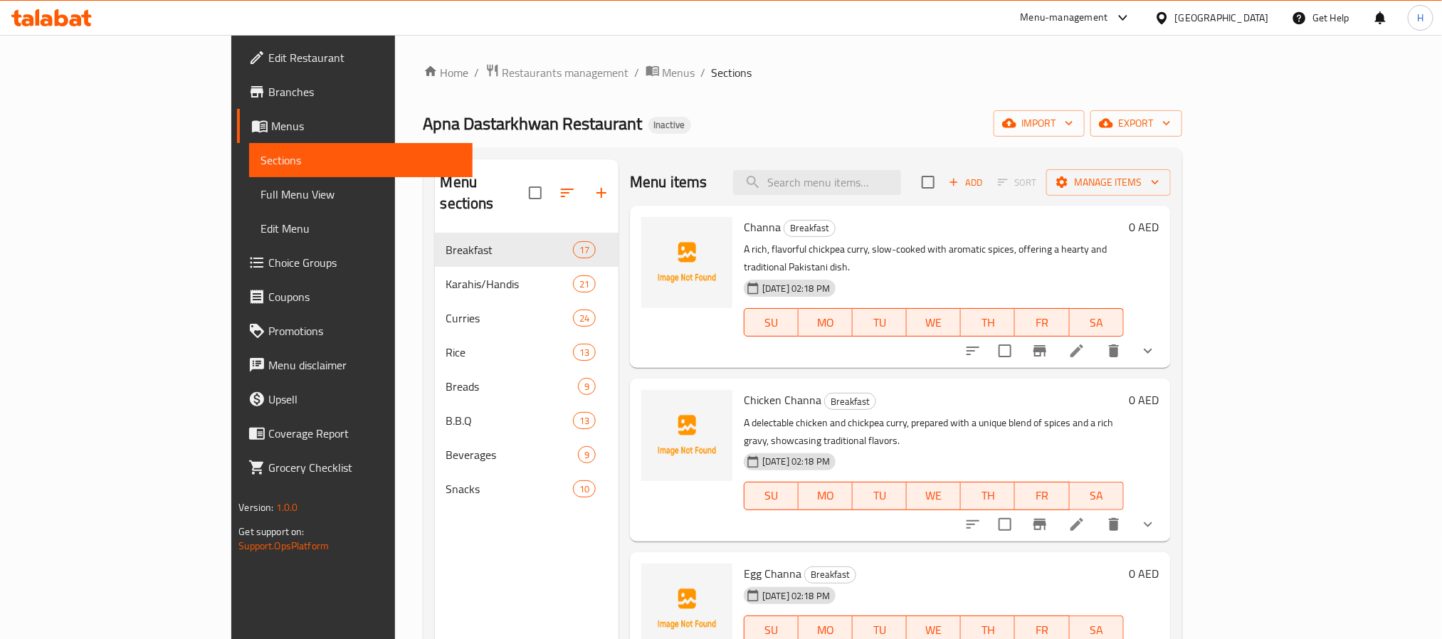 Image resolution: width=1442 pixels, height=639 pixels. Describe the element at coordinates (602, 193) in the screenshot. I see `button: Add section` at that location.